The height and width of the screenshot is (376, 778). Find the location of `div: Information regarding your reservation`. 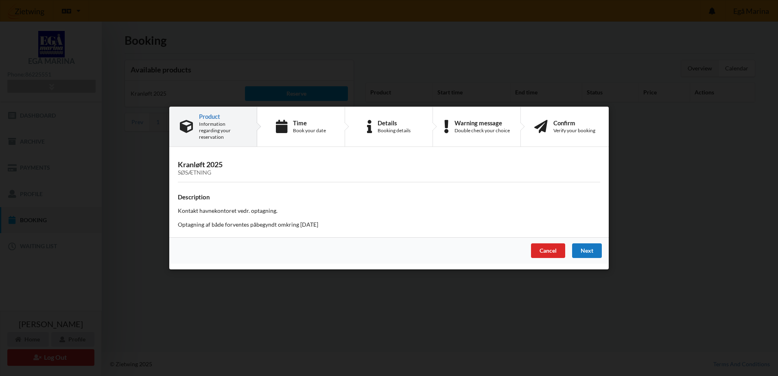

div: Information regarding your reservation is located at coordinates (222, 131).